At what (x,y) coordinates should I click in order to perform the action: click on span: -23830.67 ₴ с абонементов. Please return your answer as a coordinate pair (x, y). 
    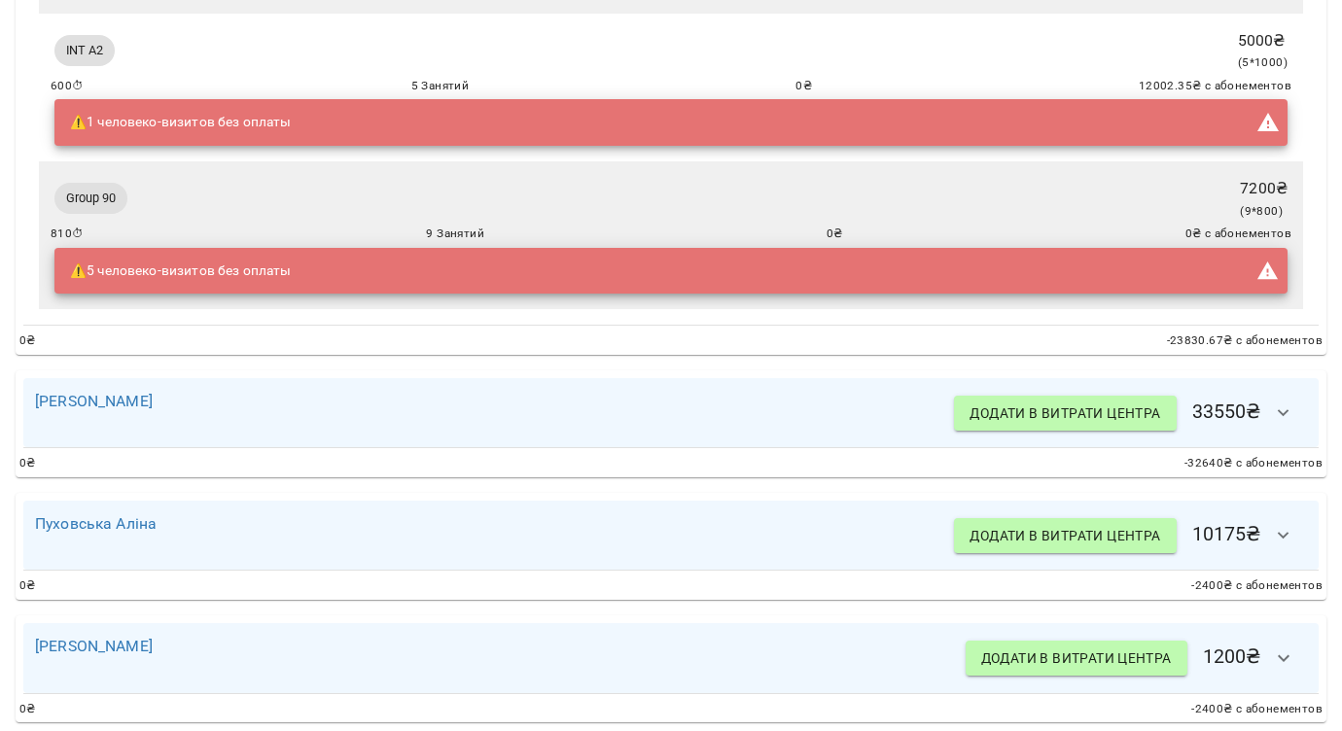
    Looking at the image, I should click on (1245, 341).